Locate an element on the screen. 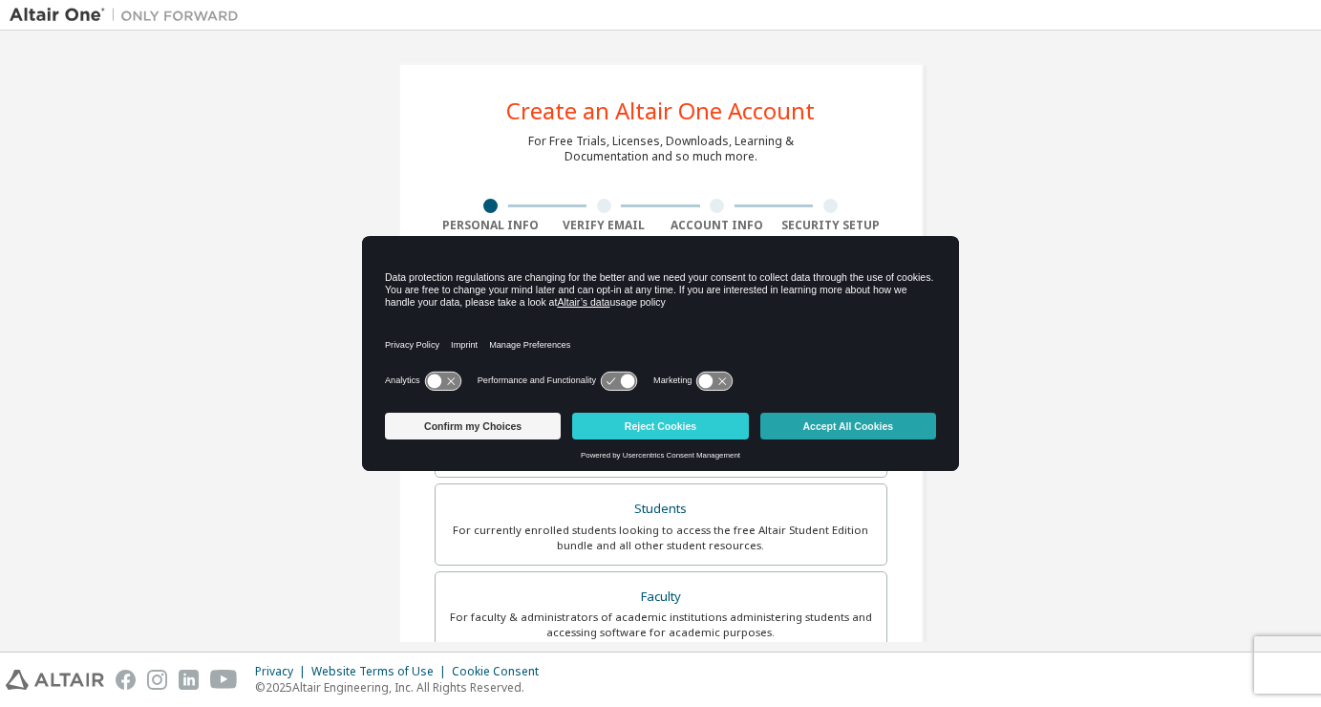 The width and height of the screenshot is (1321, 707). img: youtube.svg is located at coordinates (223, 679).